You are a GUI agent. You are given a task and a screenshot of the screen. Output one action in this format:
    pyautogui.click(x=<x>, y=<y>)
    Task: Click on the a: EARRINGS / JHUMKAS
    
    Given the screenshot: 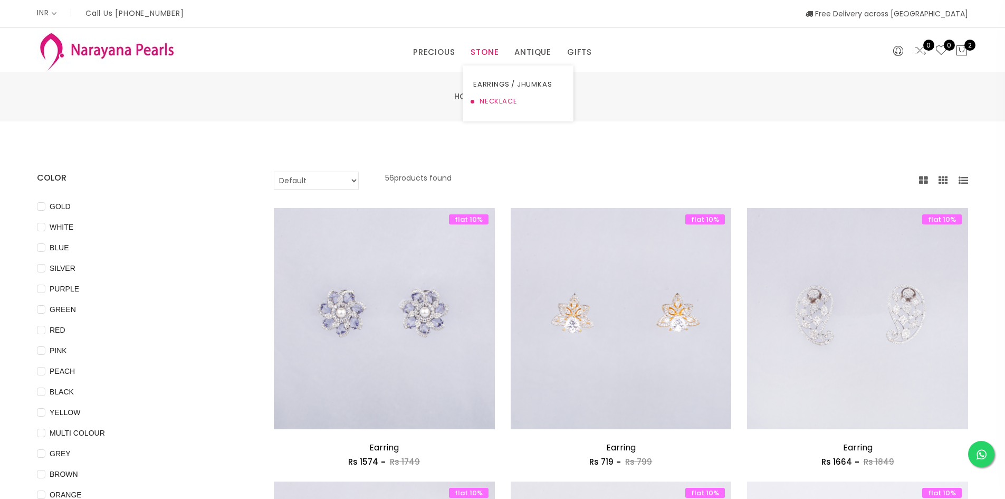 What is the action you would take?
    pyautogui.click(x=518, y=84)
    